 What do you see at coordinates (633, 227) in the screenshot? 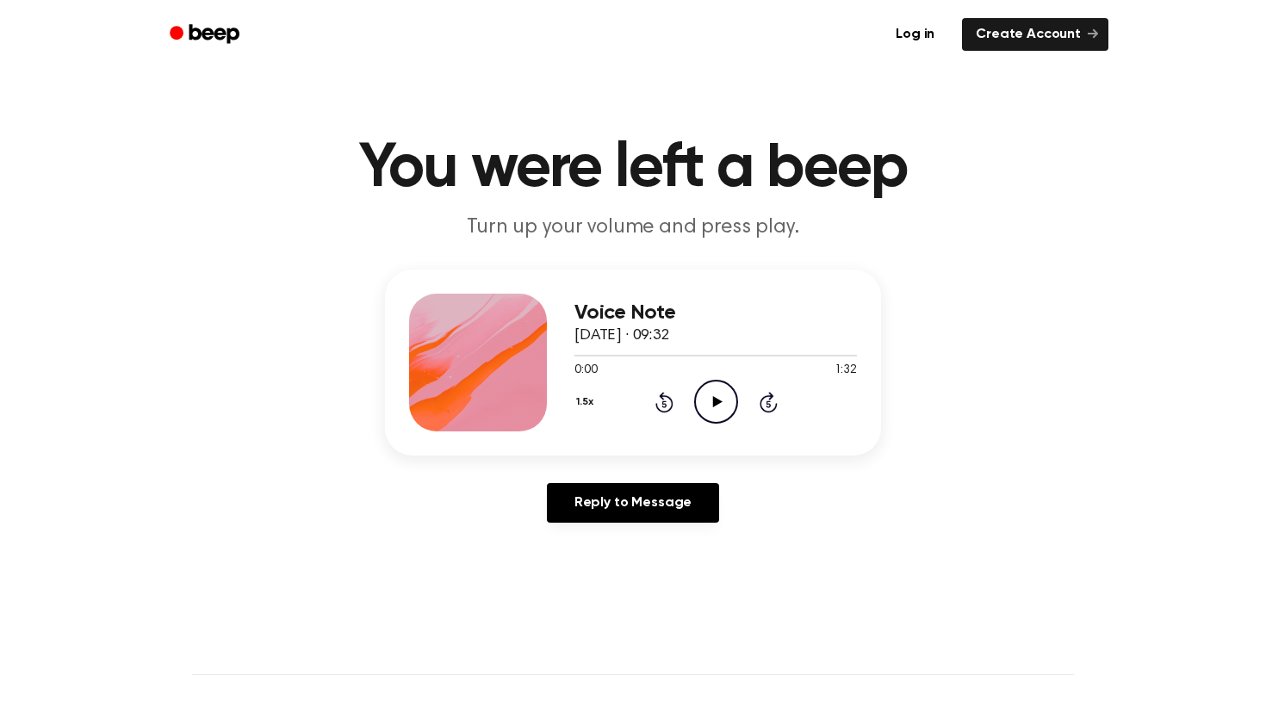
I see `p: Turn up your volume and press play.` at bounding box center [633, 227].